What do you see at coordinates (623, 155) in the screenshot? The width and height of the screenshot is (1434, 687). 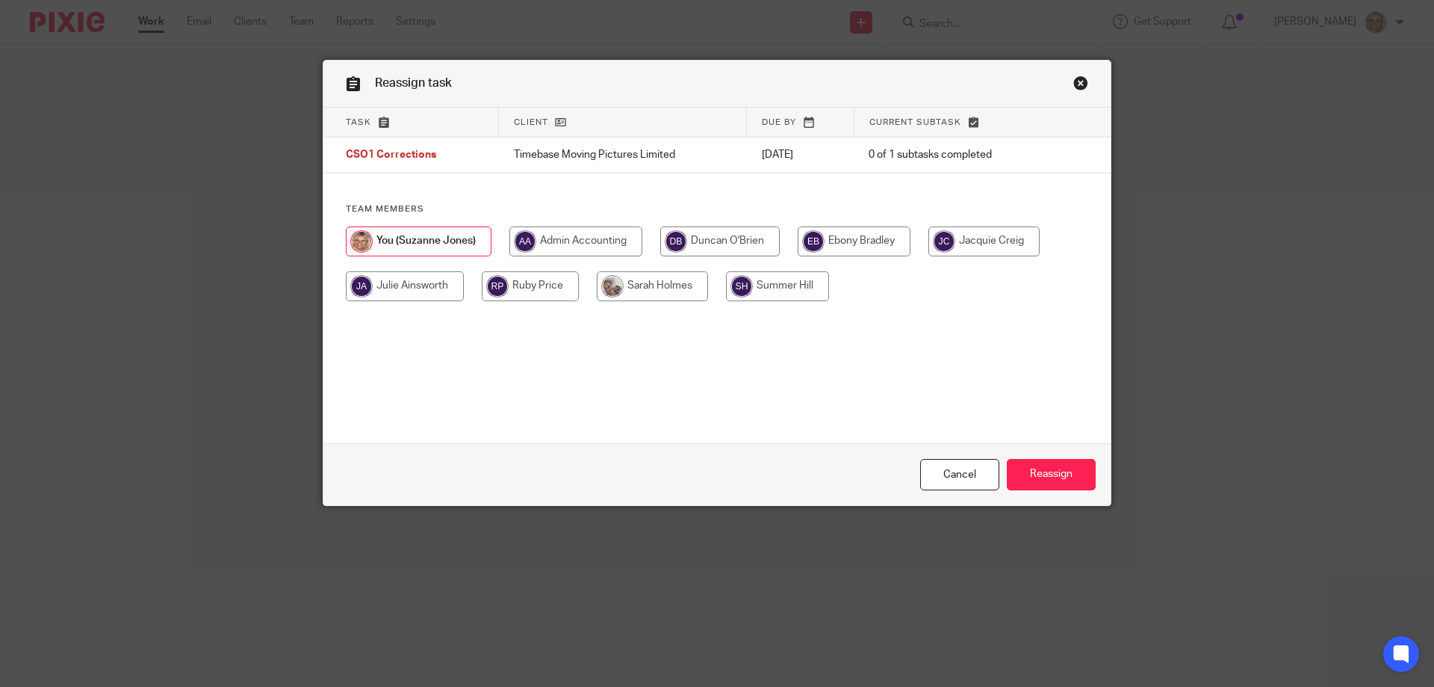 I see `p: Timebase Moving Pictures Limited` at bounding box center [623, 155].